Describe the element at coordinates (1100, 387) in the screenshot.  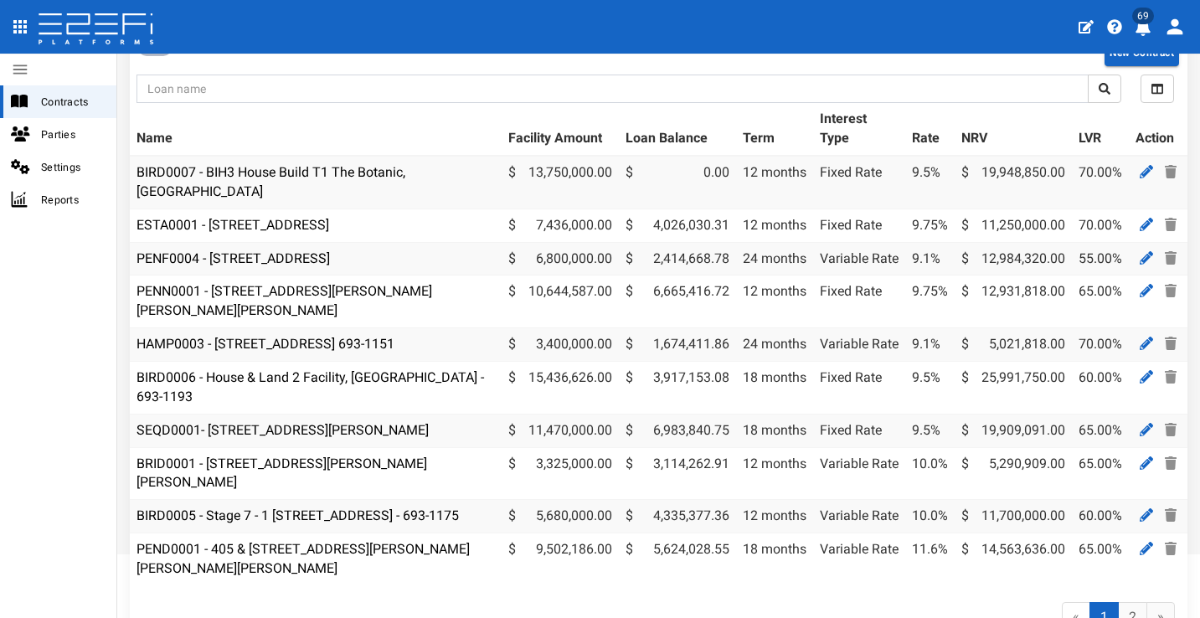
I see `td: 60.00%` at that location.